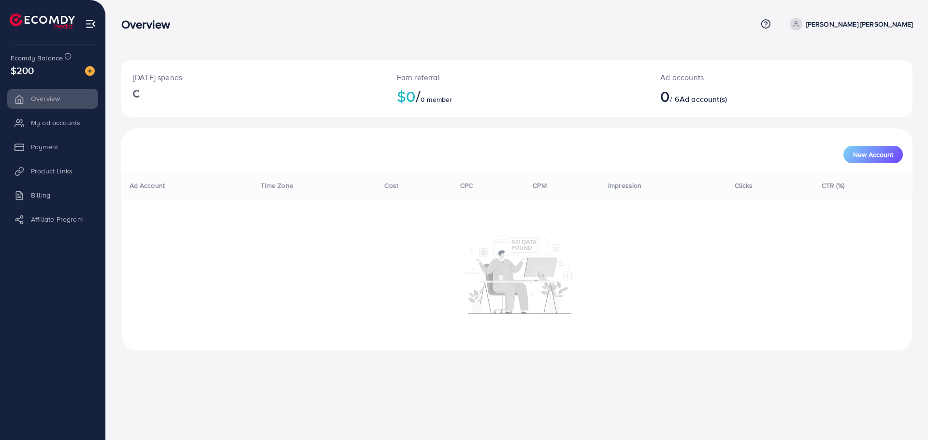 This screenshot has width=928, height=440. I want to click on h3: Overview, so click(149, 24).